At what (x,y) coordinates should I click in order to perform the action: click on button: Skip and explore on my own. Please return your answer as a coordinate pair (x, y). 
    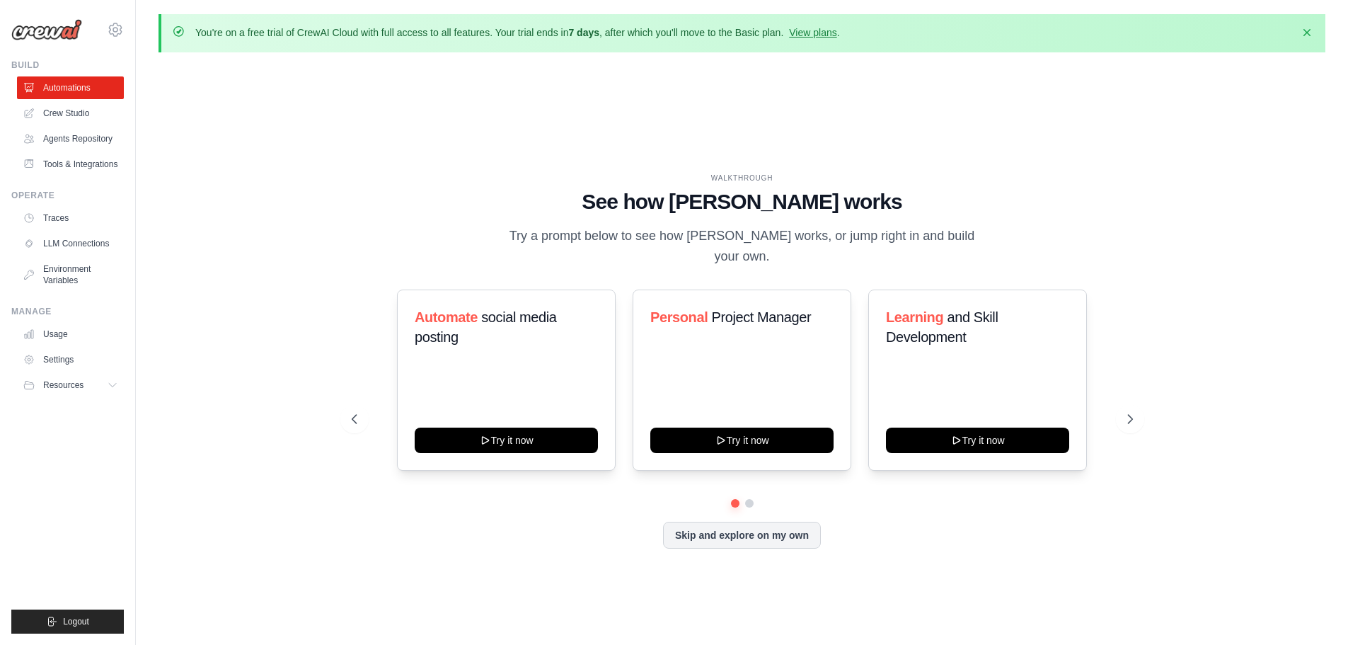
    Looking at the image, I should click on (742, 535).